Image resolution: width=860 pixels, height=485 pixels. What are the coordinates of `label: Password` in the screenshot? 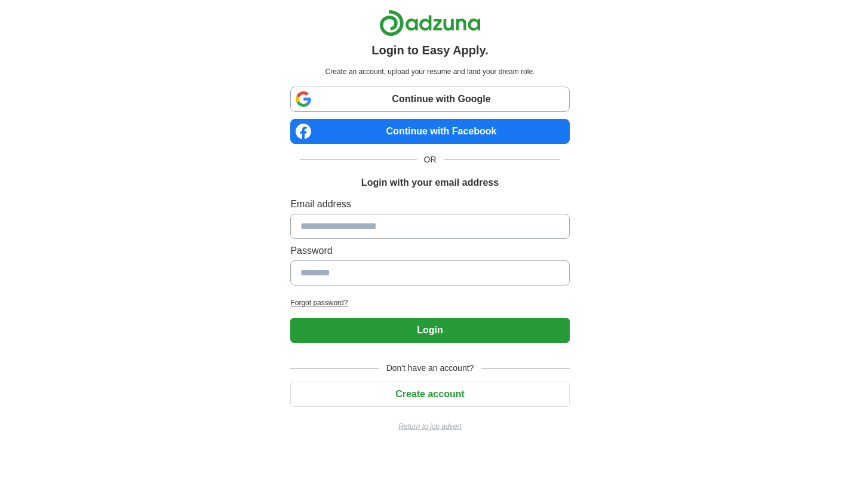 It's located at (430, 251).